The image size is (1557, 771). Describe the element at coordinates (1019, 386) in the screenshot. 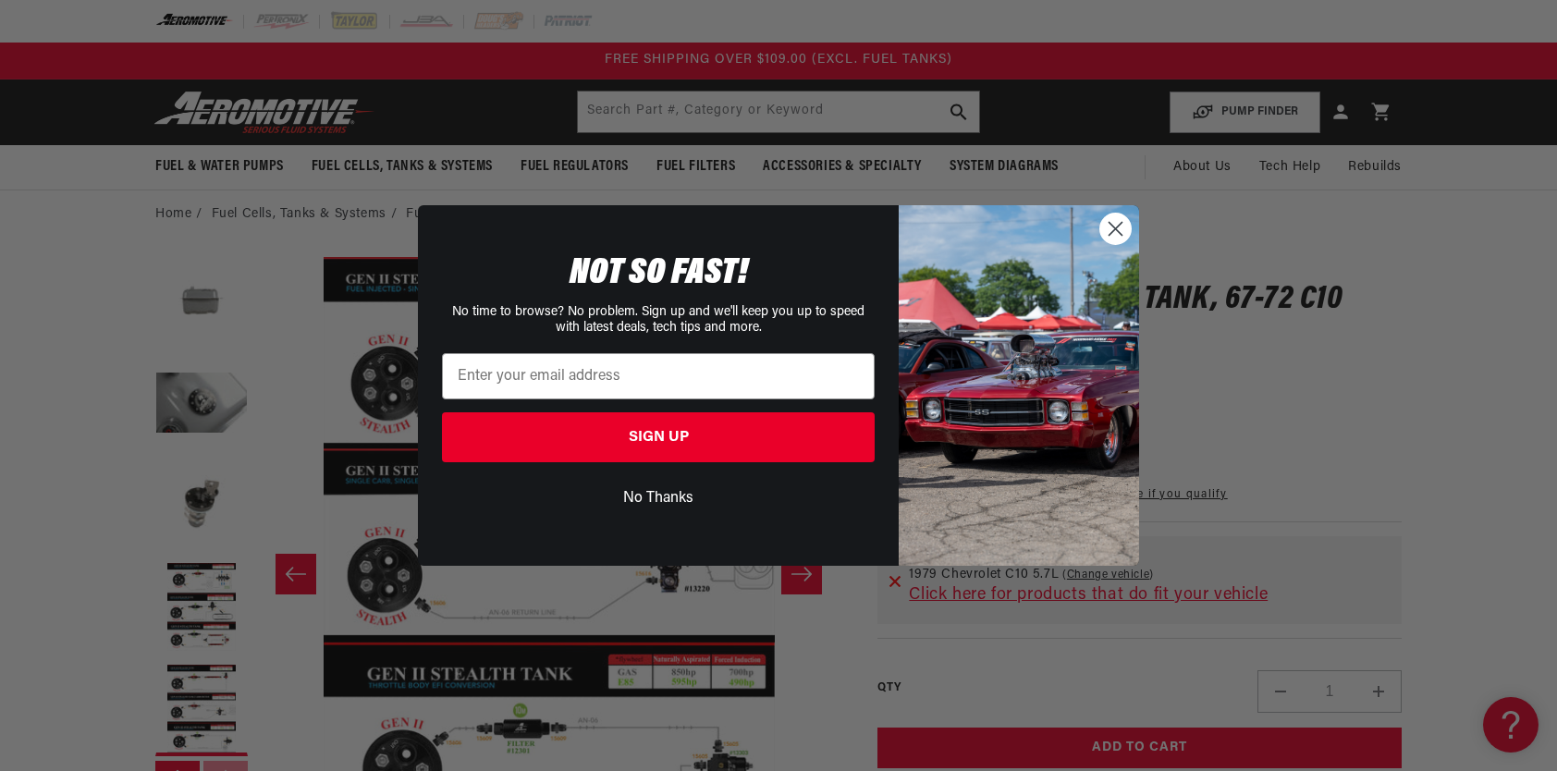

I see `img: 85cdd541-2605-488b-b08c-a5ee7b438a35.jpeg` at that location.